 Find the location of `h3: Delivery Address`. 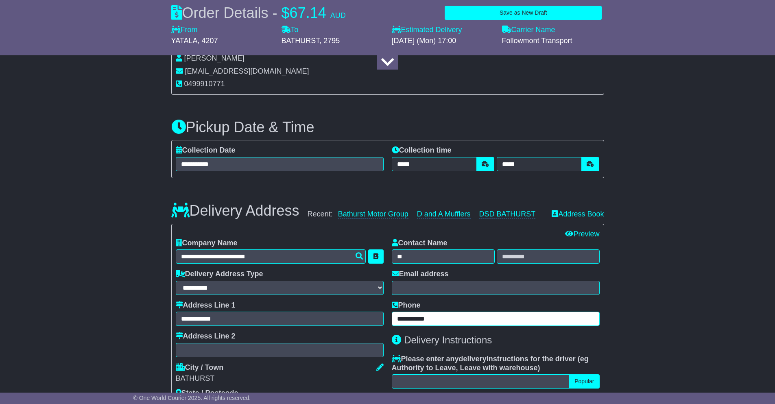

h3: Delivery Address is located at coordinates (235, 211).